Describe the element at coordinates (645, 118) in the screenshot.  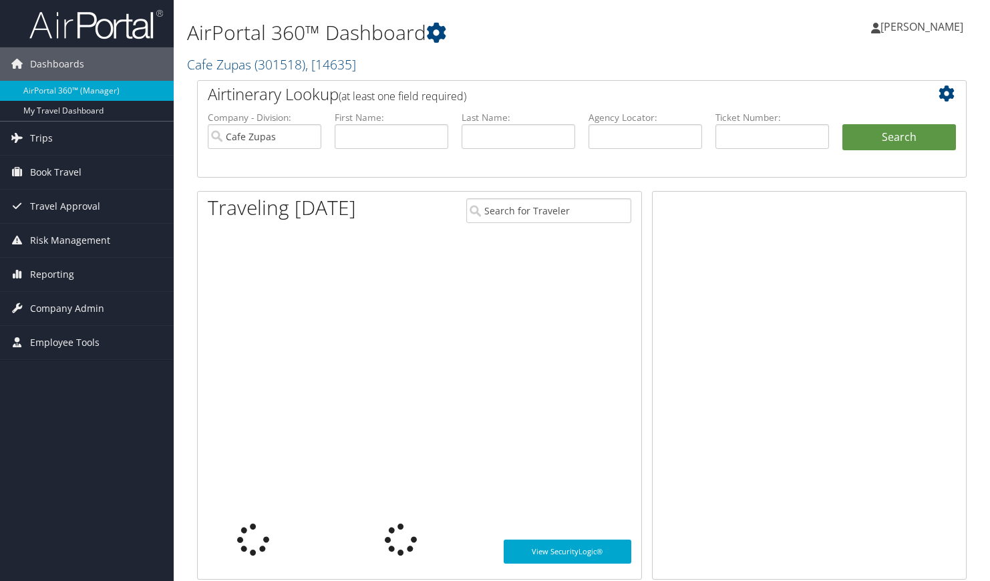
I see `label: Agency Locator:` at that location.